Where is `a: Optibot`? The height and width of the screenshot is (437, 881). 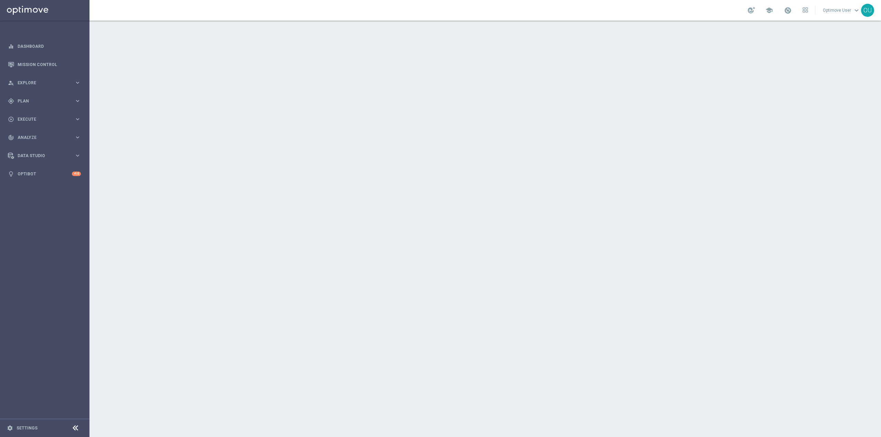
a: Optibot is located at coordinates (45, 174).